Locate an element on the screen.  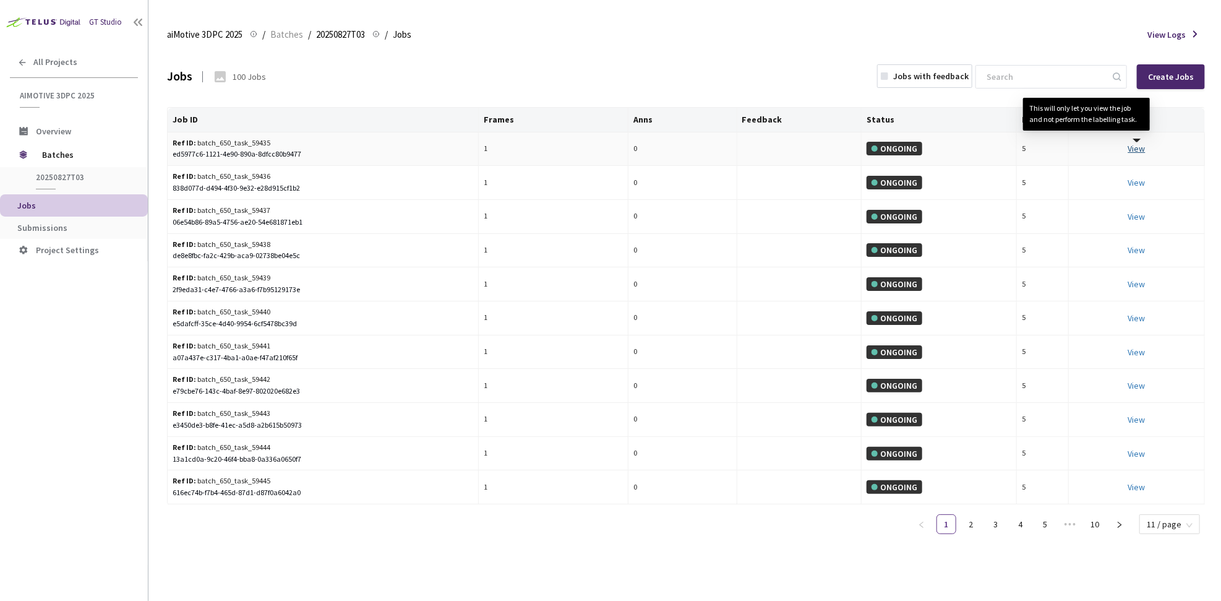
div: e79cbe76-143c-4baf-8e97-802020e682e3 is located at coordinates (323, 391).